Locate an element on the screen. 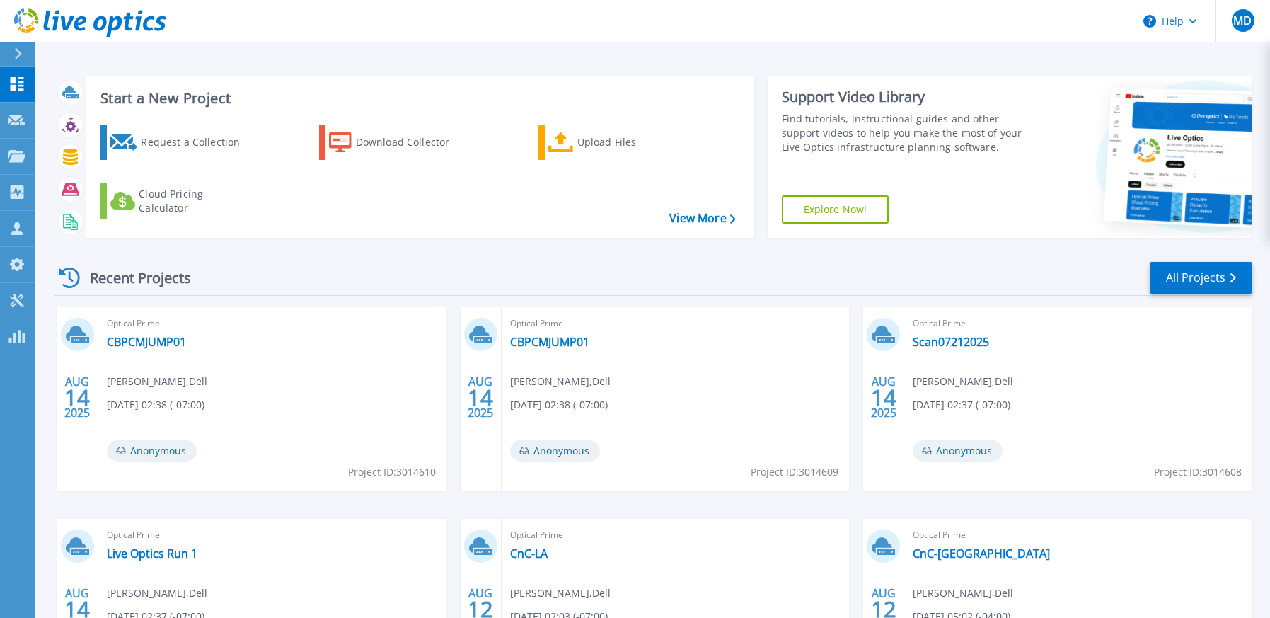 The image size is (1270, 618). span: Project ID: 3014608 is located at coordinates (1198, 472).